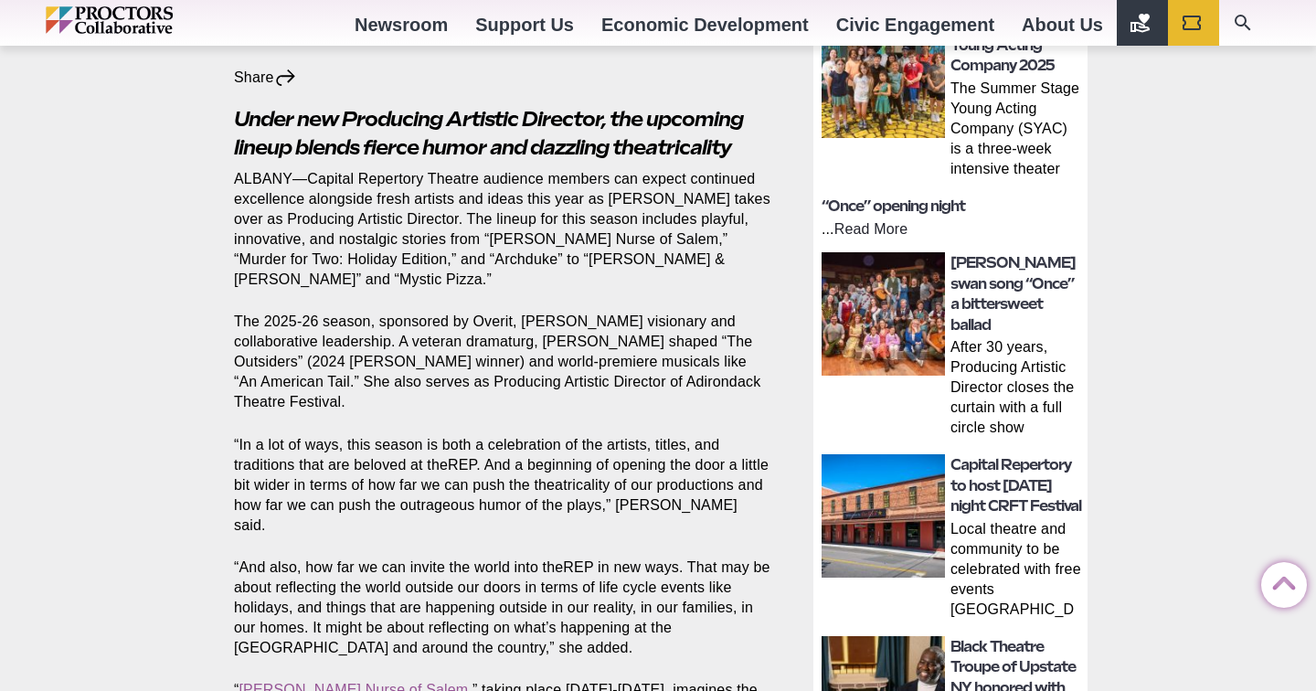 The height and width of the screenshot is (691, 1316). Describe the element at coordinates (502, 608) in the screenshot. I see `p: “And also, how far we can invite the world into theREP in new ways. That may be about reflecting ...` at that location.